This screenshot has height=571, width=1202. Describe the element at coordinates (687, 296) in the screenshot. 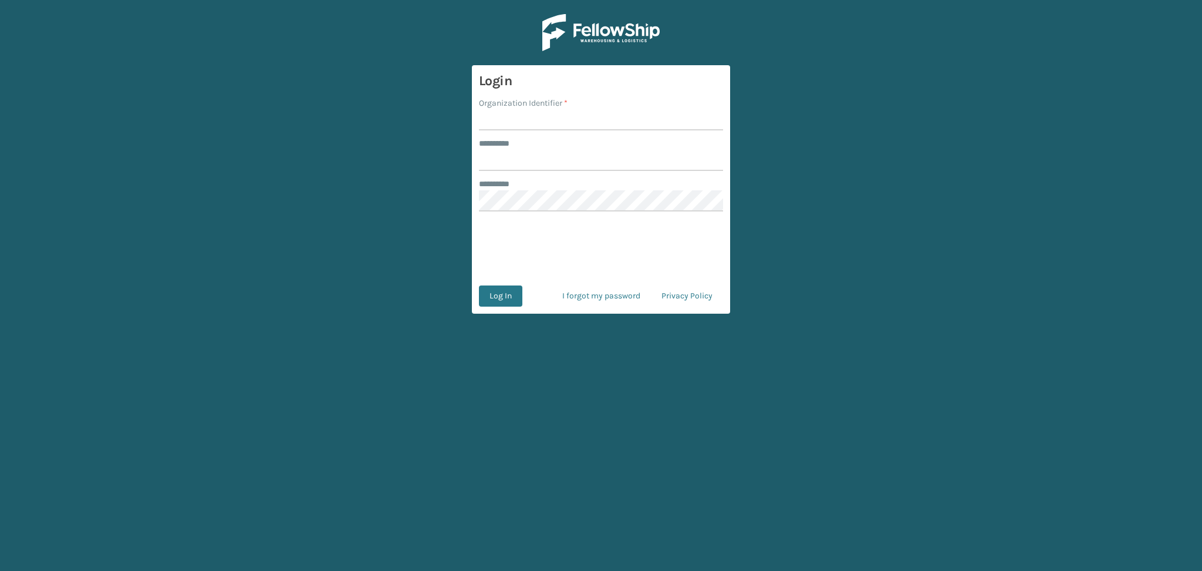

I see `a: Privacy Policy` at that location.